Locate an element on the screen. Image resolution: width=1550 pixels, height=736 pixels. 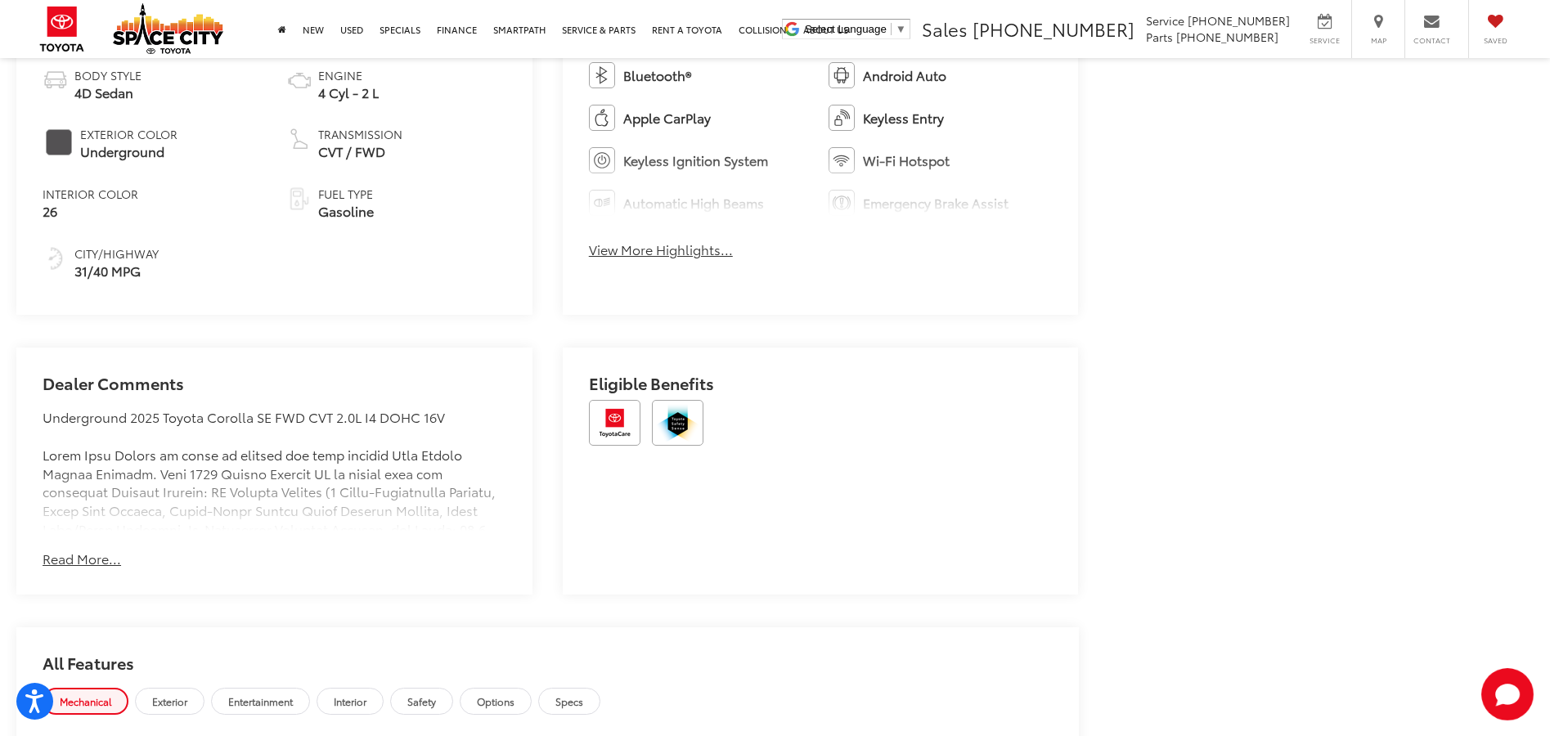
img: Wi-Fi Hotspot is located at coordinates (842, 160).